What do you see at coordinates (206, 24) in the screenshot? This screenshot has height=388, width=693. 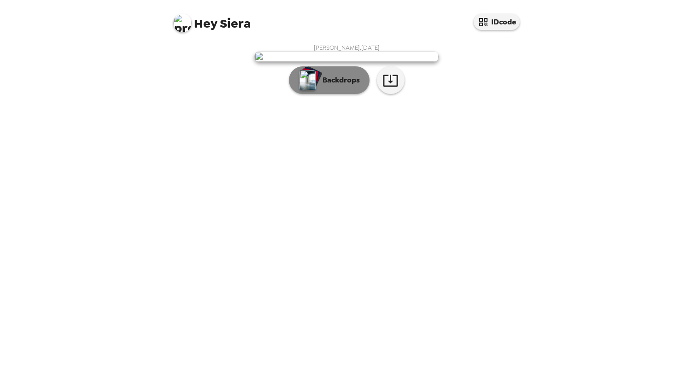 I see `span: Hey` at bounding box center [206, 24].